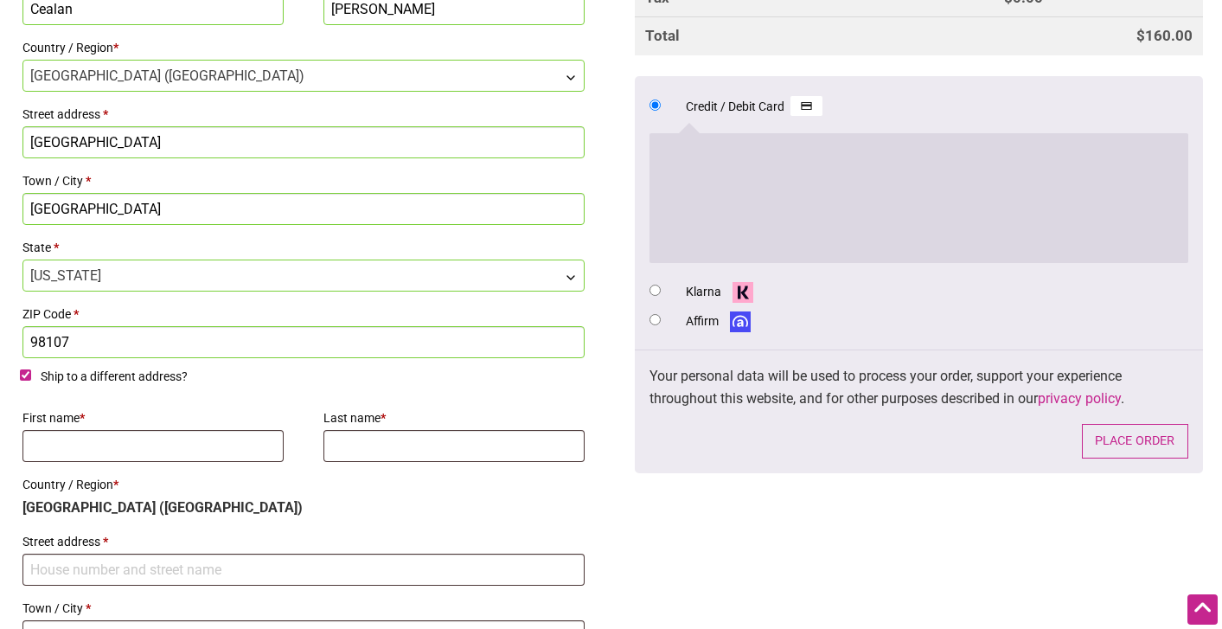 Image resolution: width=1222 pixels, height=629 pixels. I want to click on a: privacy policy, so click(1079, 398).